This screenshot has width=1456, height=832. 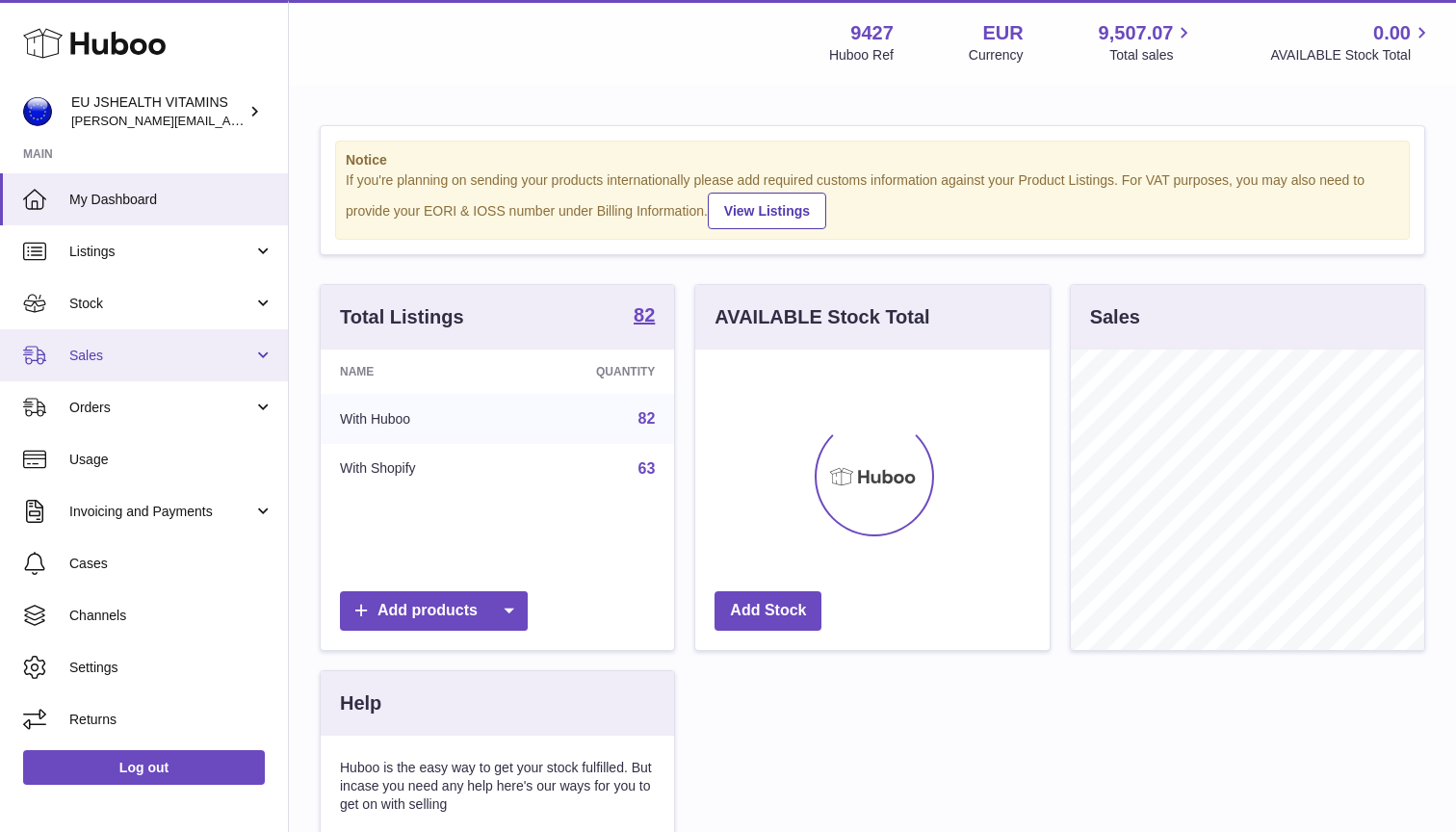 I want to click on span: Stock, so click(x=161, y=304).